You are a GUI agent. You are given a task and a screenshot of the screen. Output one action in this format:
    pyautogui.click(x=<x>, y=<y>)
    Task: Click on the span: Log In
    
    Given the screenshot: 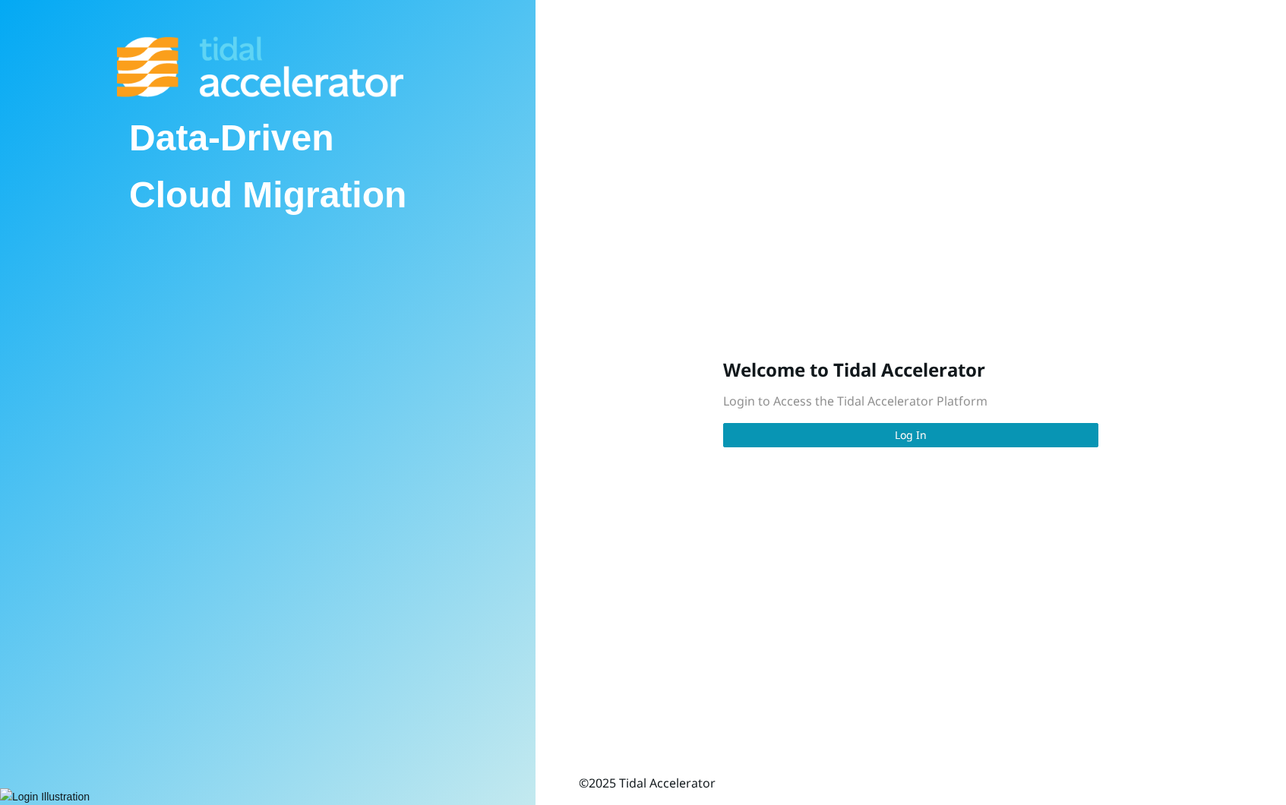 What is the action you would take?
    pyautogui.click(x=911, y=435)
    